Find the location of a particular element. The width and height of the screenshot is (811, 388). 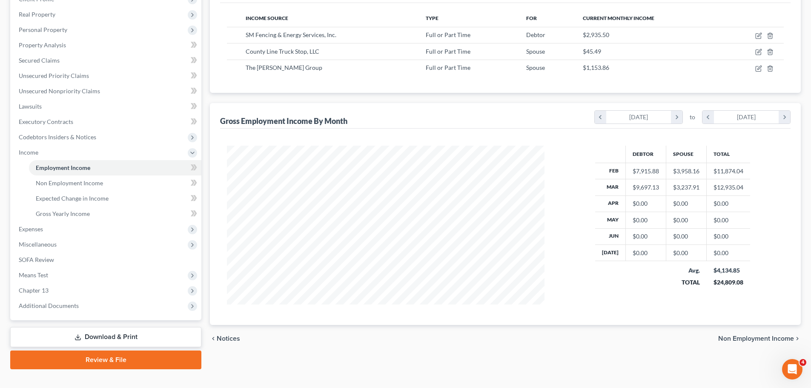

a: Expected Change in Income is located at coordinates (115, 198).